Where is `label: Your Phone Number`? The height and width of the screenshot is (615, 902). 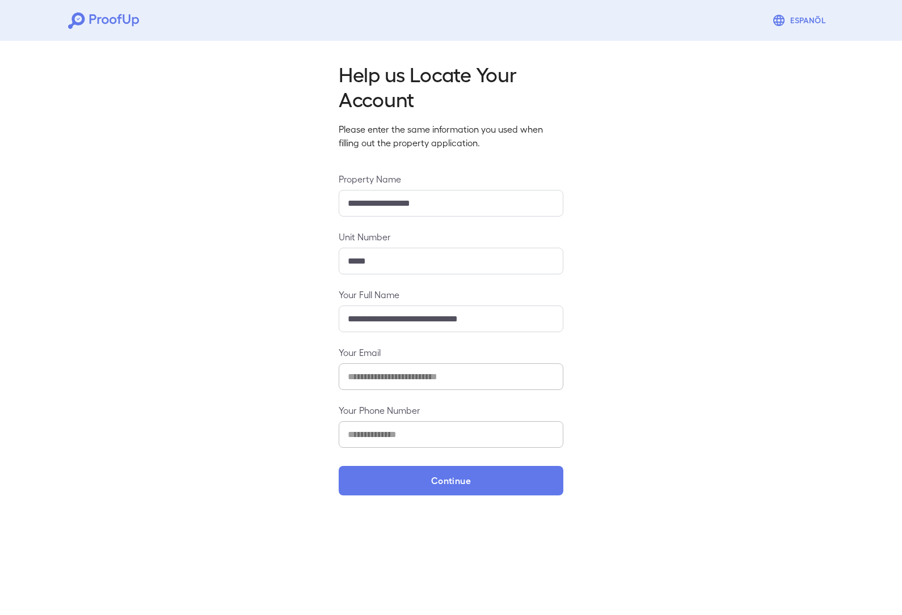
label: Your Phone Number is located at coordinates (451, 410).